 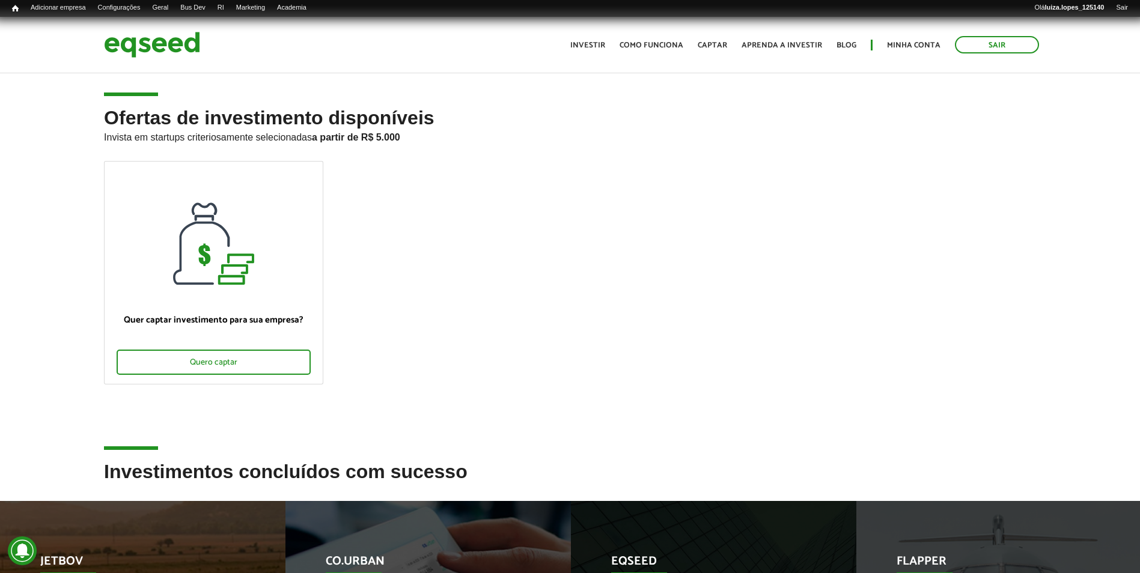 What do you see at coordinates (251, 8) in the screenshot?
I see `a: Marketing` at bounding box center [251, 8].